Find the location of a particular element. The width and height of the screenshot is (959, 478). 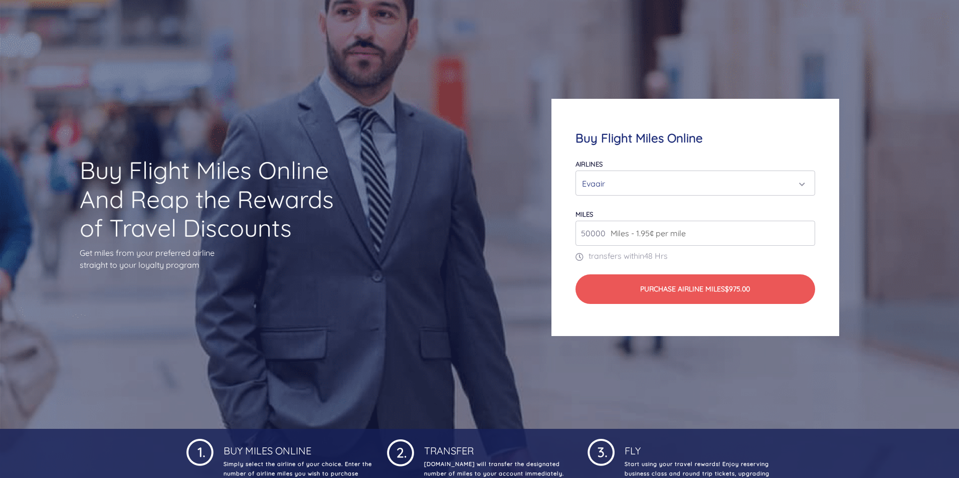

p: Get miles from your preferred airline straight to your loyalty program is located at coordinates (216, 259).